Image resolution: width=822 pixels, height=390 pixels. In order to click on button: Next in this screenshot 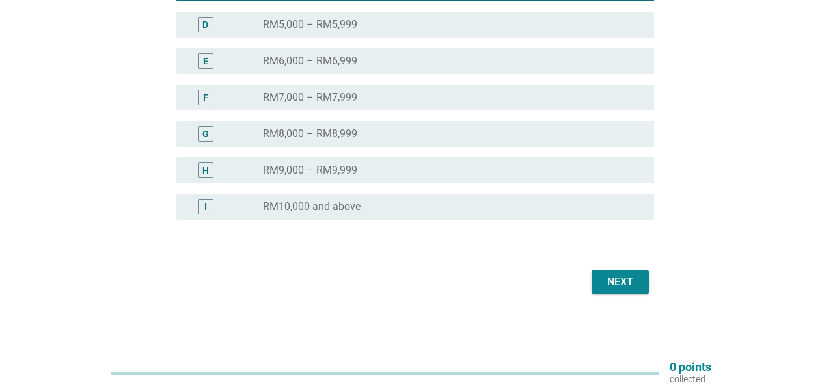, I will do `click(620, 282)`.